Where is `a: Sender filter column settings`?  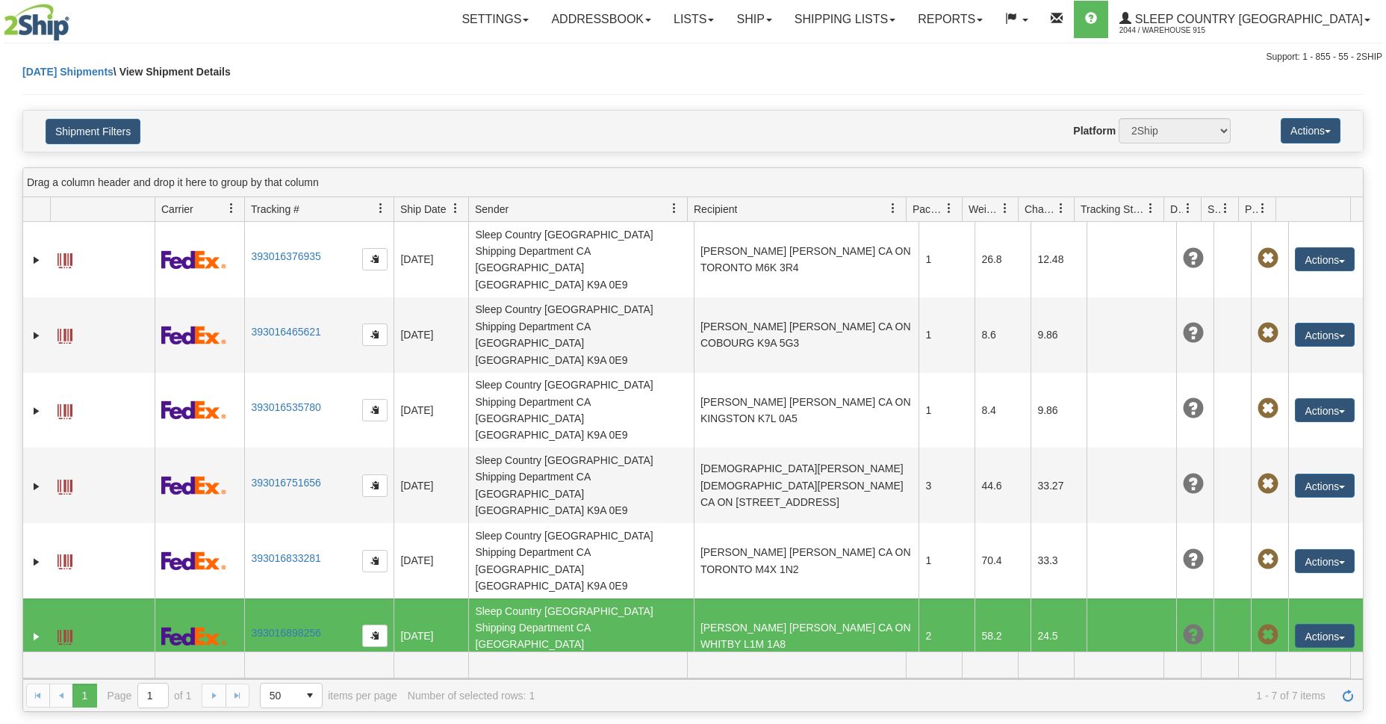 a: Sender filter column settings is located at coordinates (674, 208).